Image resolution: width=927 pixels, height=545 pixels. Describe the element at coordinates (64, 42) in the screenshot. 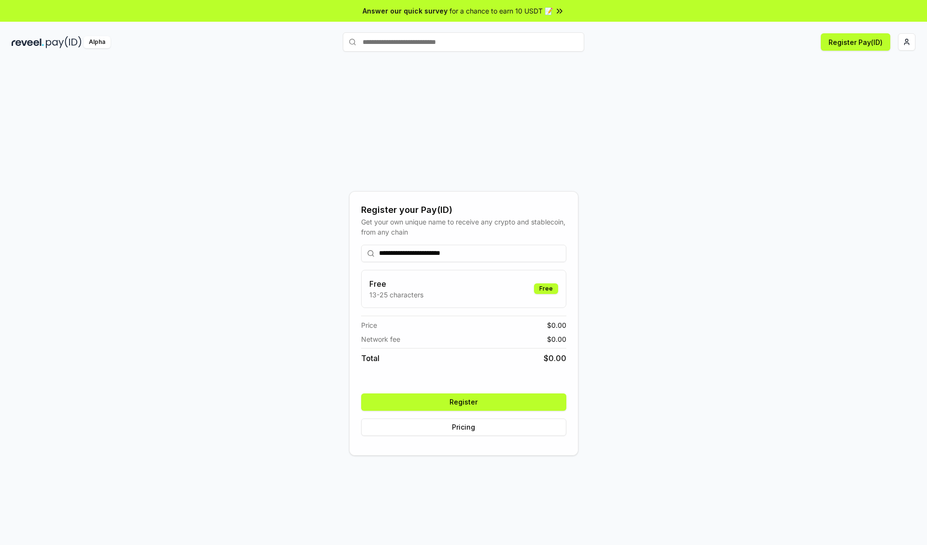

I see `img: pay_id` at that location.